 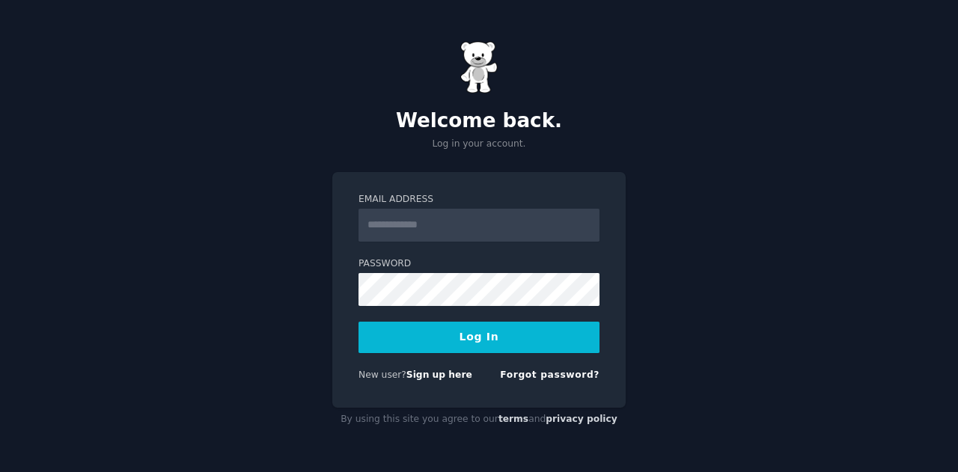 I want to click on label: Password, so click(x=479, y=264).